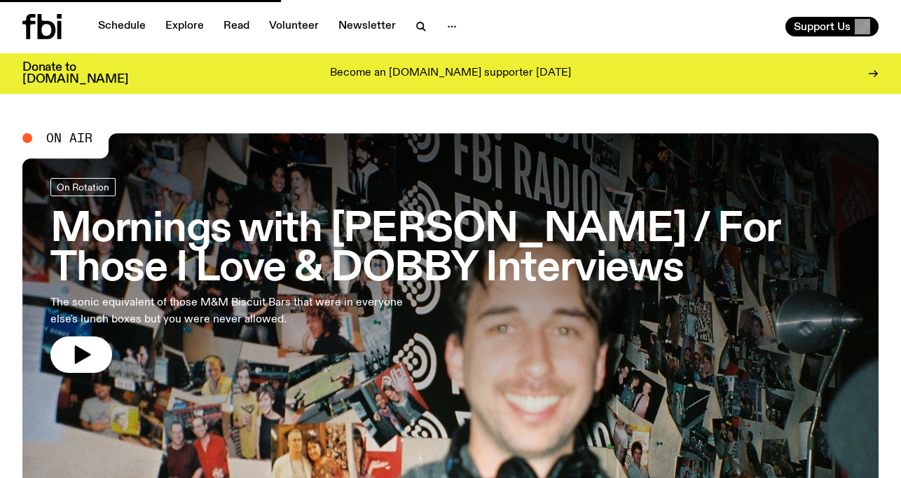 Image resolution: width=901 pixels, height=478 pixels. Describe the element at coordinates (122, 27) in the screenshot. I see `a: Schedule` at that location.